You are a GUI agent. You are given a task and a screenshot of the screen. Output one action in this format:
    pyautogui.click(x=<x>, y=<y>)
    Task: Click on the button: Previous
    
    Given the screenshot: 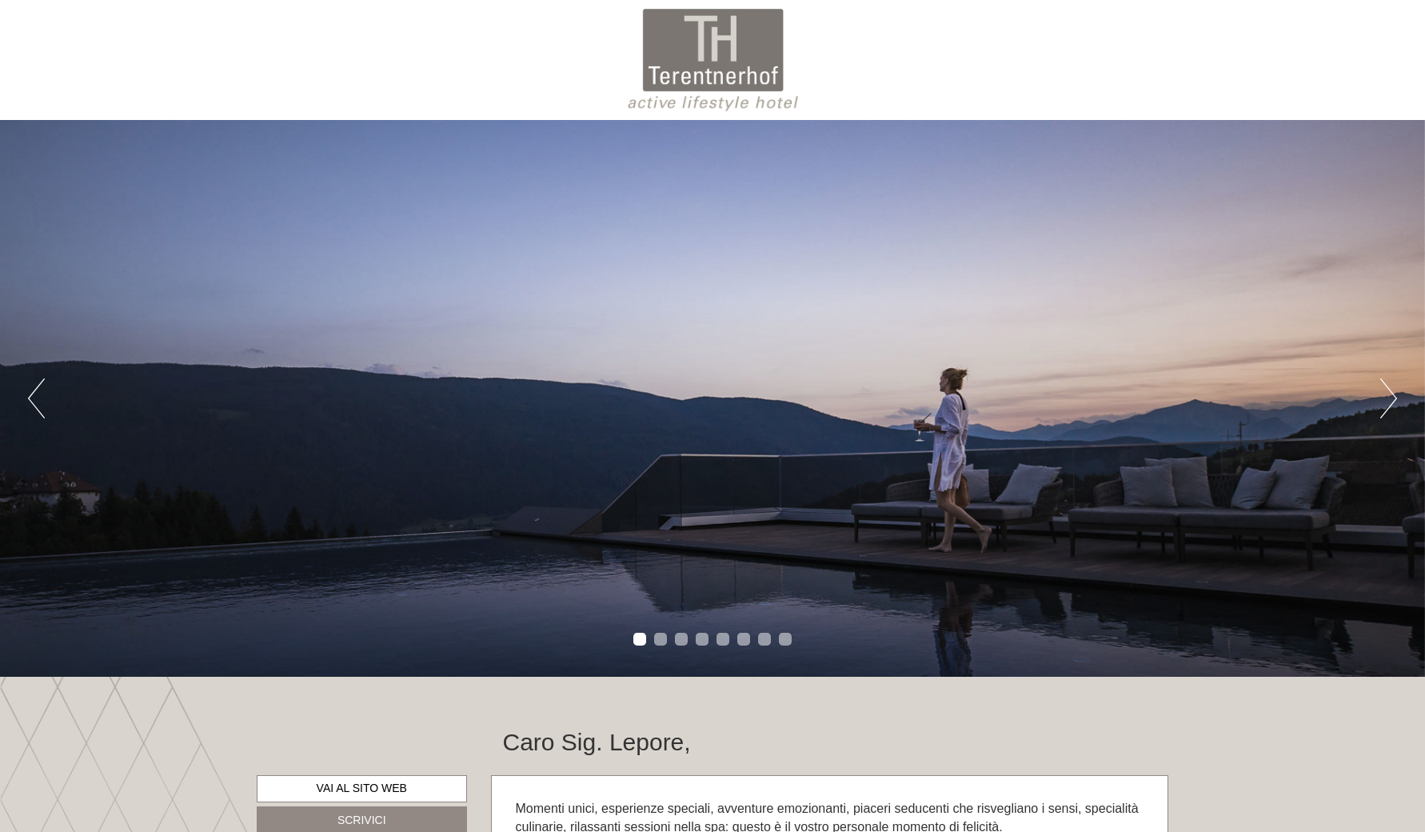 What is the action you would take?
    pyautogui.click(x=36, y=398)
    